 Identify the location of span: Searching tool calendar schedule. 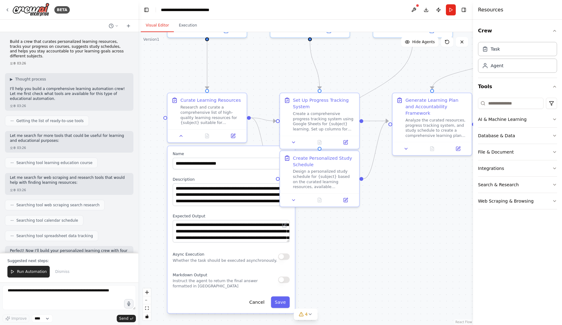
(47, 221).